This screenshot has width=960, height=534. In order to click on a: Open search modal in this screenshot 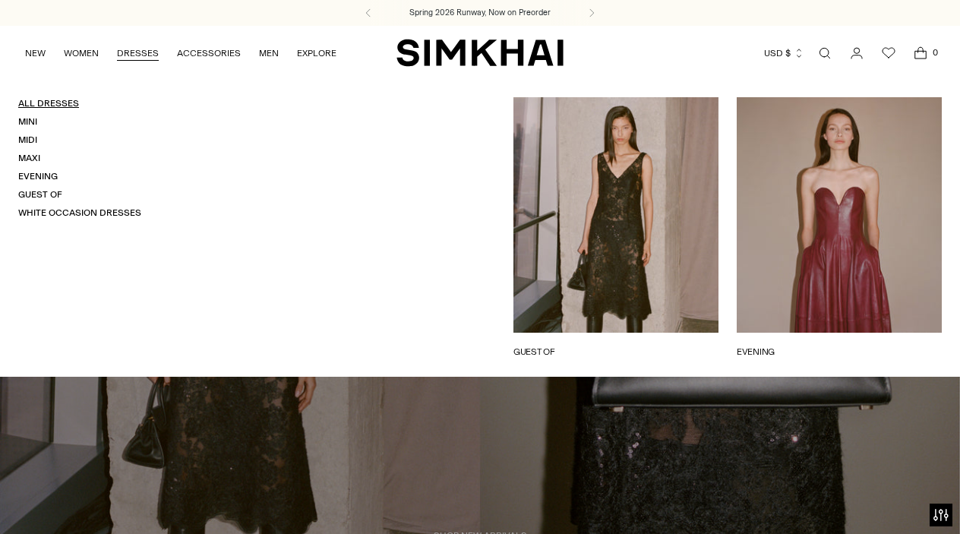, I will do `click(825, 53)`.